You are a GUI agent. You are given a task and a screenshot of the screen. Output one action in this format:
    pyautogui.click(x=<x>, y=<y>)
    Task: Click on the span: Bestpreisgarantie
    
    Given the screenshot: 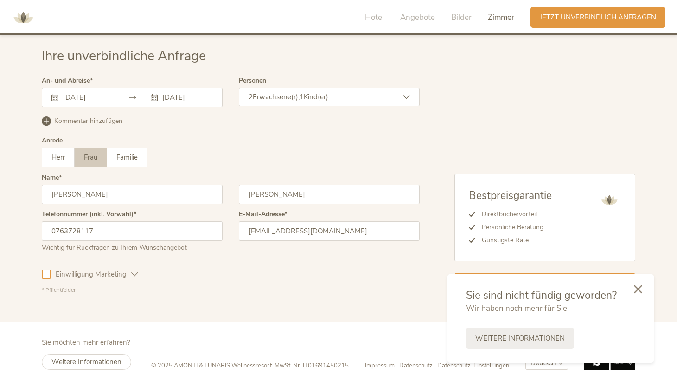 What is the action you would take?
    pyautogui.click(x=510, y=195)
    